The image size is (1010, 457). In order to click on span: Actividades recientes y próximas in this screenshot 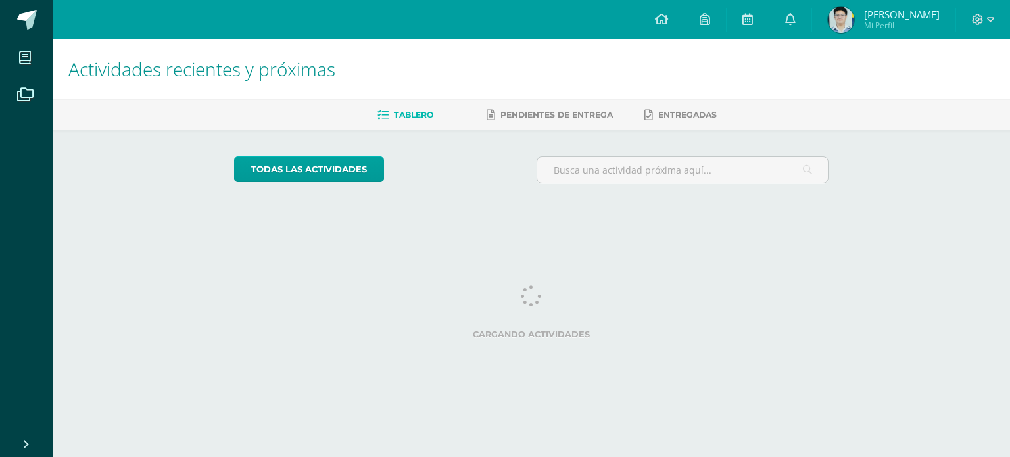, I will do `click(202, 69)`.